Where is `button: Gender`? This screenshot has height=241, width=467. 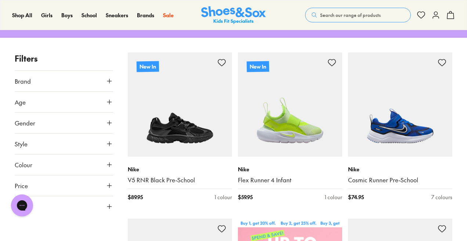
button: Gender is located at coordinates (64, 123).